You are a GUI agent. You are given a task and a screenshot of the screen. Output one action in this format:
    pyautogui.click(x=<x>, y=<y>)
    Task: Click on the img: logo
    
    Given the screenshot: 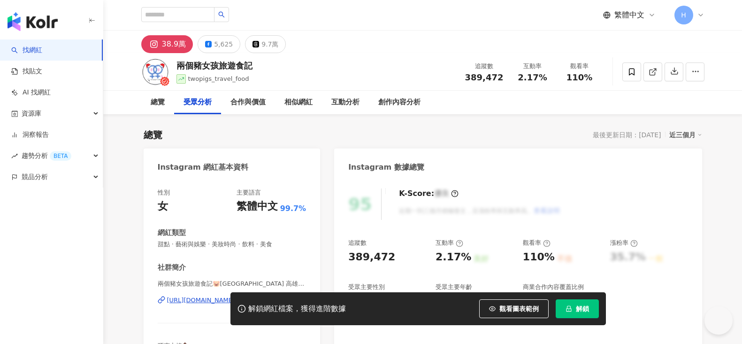 What is the action you would take?
    pyautogui.click(x=32, y=22)
    